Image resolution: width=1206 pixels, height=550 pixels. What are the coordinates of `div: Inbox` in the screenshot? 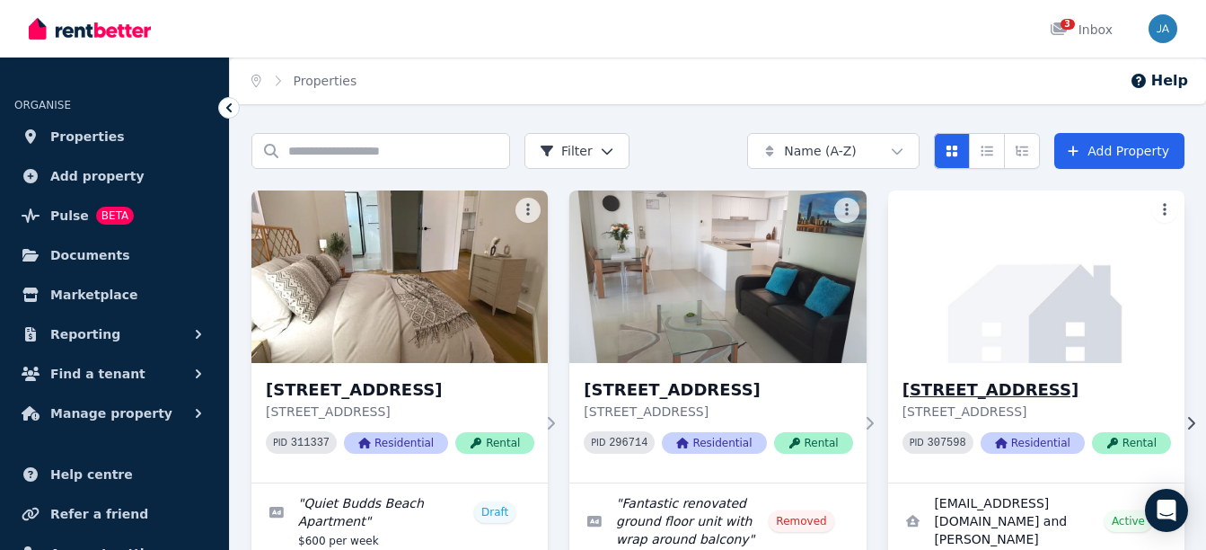 It's located at (1081, 30).